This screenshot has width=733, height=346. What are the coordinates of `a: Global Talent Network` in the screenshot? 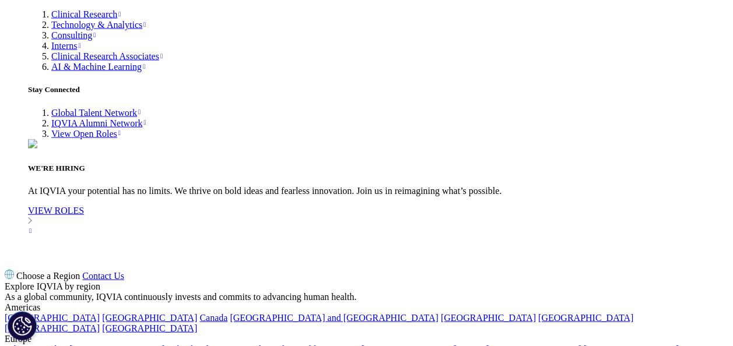 It's located at (96, 113).